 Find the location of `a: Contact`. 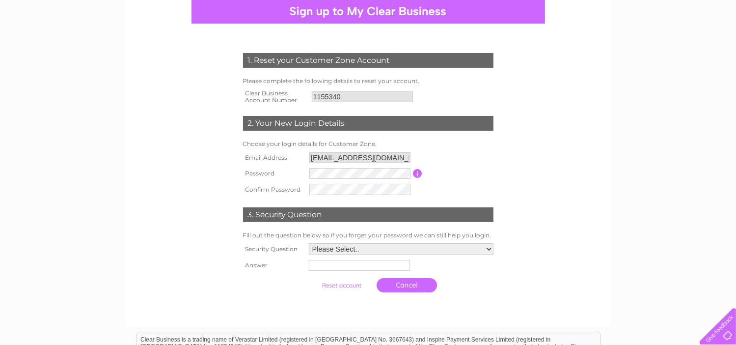

a: Contact is located at coordinates (718, 45).